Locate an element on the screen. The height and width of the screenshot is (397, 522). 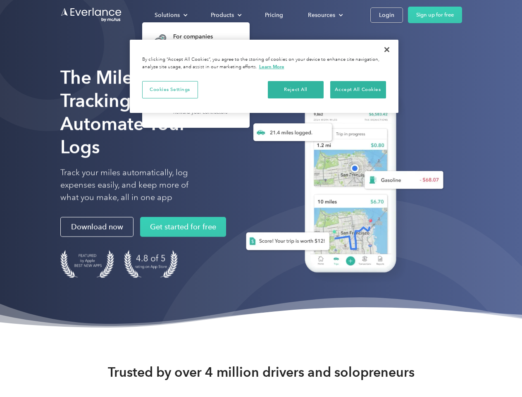
img: Badge for Featured by Apple Best New Apps is located at coordinates (87, 264).